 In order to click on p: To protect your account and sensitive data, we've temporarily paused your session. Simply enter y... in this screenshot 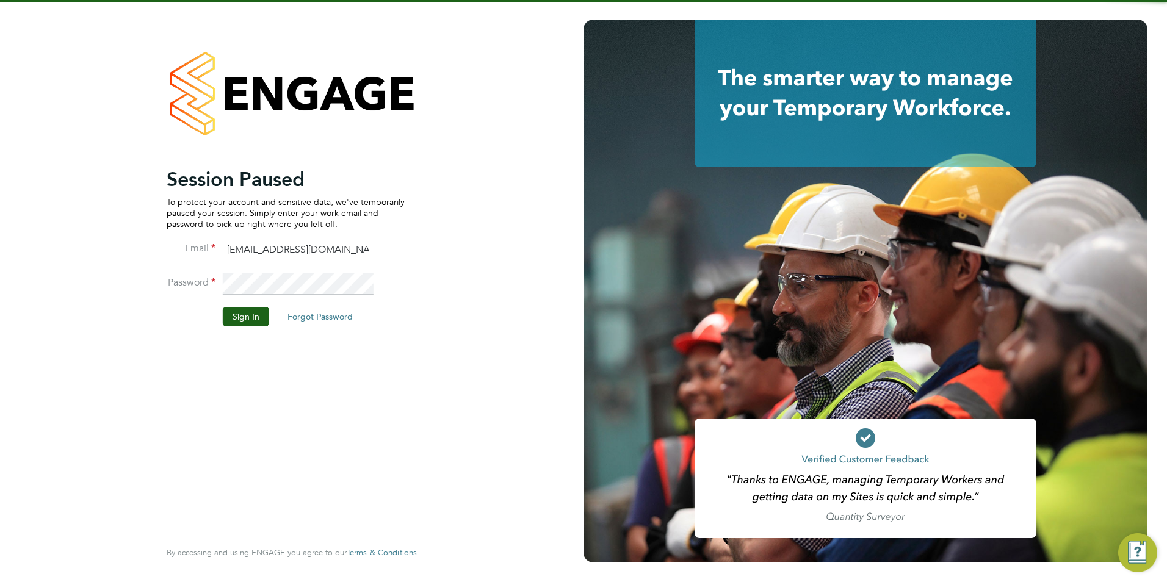, I will do `click(286, 213)`.